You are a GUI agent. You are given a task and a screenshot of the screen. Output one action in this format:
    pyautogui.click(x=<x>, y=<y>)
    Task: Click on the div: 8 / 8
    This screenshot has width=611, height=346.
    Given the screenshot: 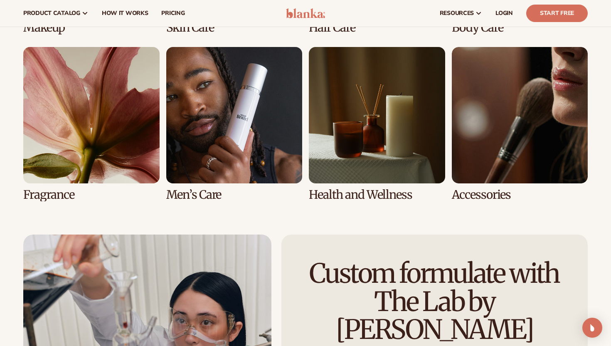 What is the action you would take?
    pyautogui.click(x=520, y=124)
    